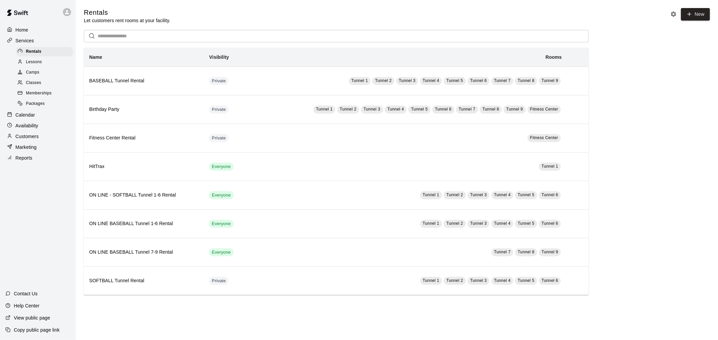  I want to click on a: Rentals, so click(46, 51).